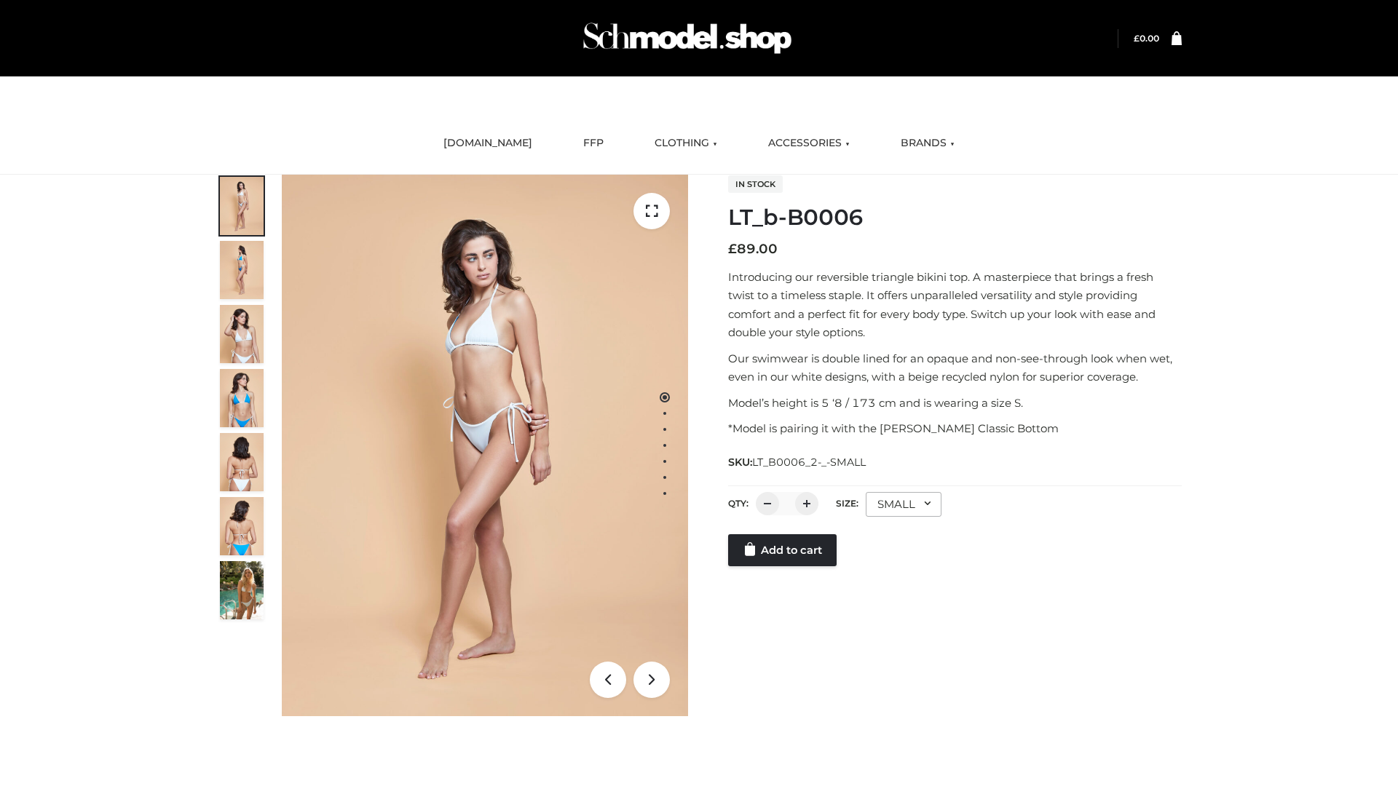  Describe the element at coordinates (903, 504) in the screenshot. I see `div: SMALL` at that location.